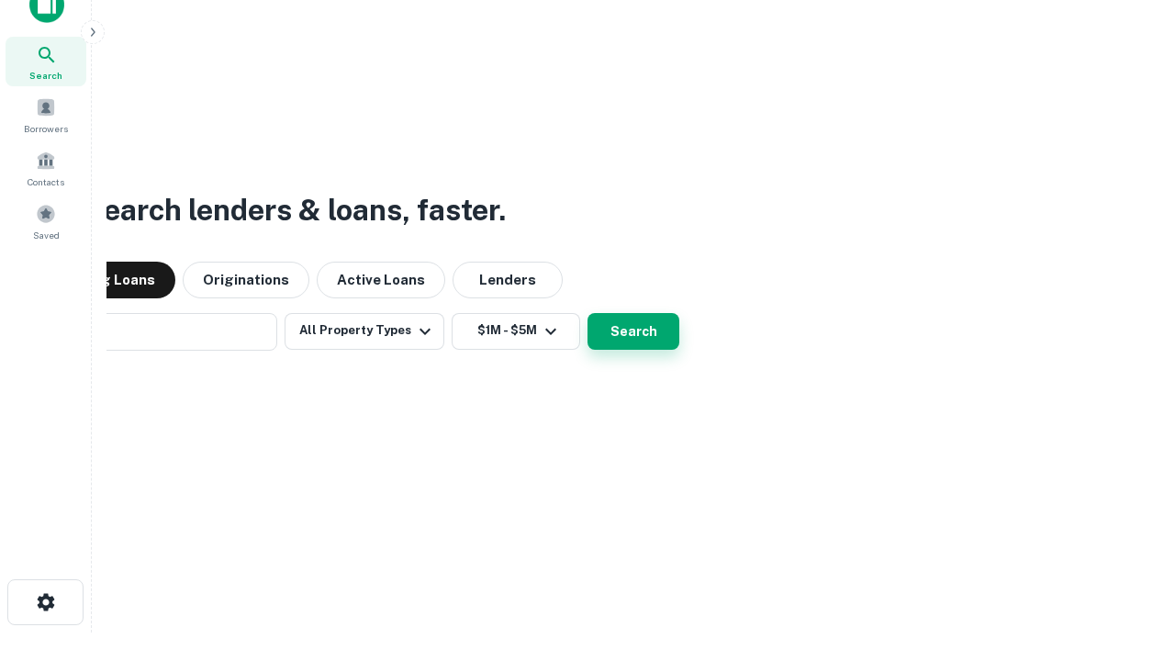 Image resolution: width=1175 pixels, height=661 pixels. I want to click on a: Search, so click(46, 62).